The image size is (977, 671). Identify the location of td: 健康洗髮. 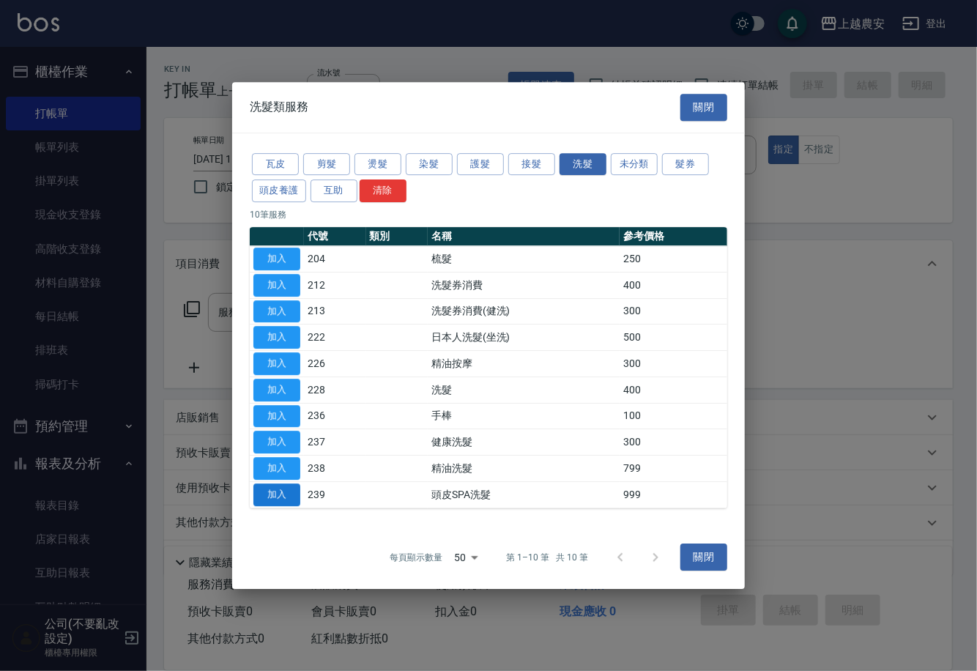
(524, 442).